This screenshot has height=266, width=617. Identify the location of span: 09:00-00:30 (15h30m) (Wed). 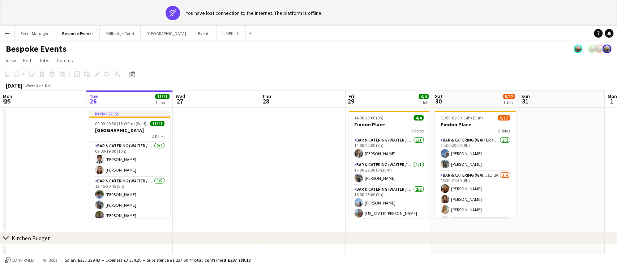
(121, 123).